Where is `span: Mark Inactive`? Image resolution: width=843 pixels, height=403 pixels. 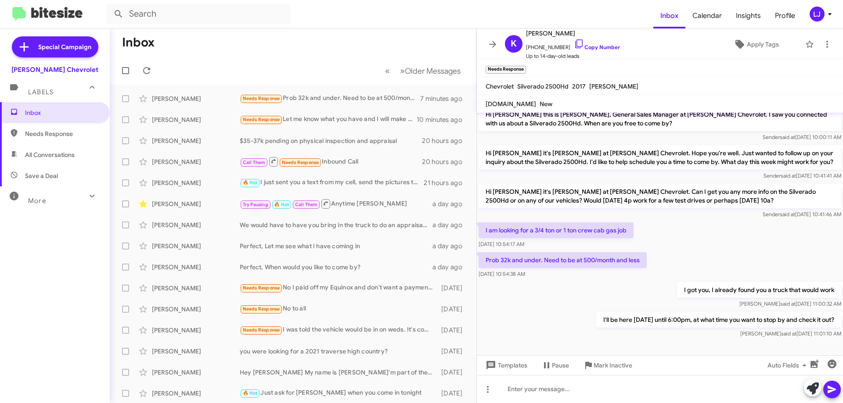
span: Mark Inactive is located at coordinates (613, 366).